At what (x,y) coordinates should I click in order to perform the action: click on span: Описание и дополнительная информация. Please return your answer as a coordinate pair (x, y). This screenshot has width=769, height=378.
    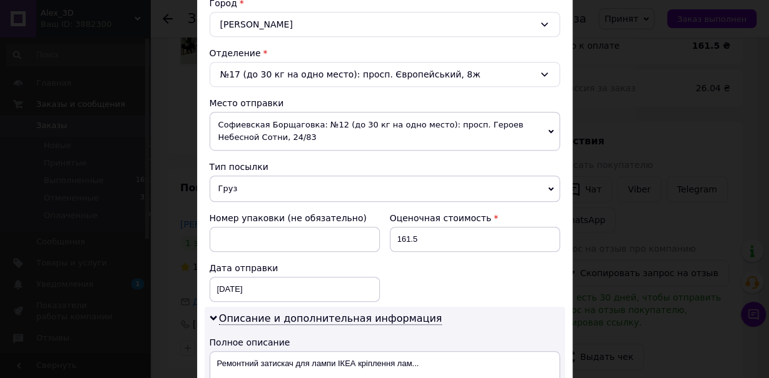
    Looking at the image, I should click on (330, 319).